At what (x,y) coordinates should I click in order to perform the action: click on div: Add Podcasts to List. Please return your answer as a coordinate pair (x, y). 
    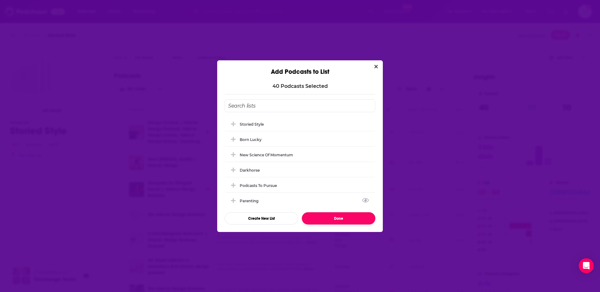
    Looking at the image, I should click on (300, 68).